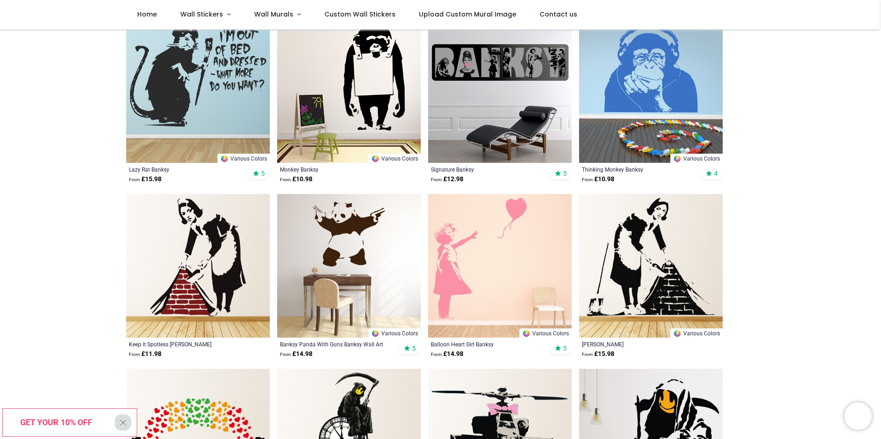  Describe the element at coordinates (274, 14) in the screenshot. I see `span: Wall Murals` at that location.